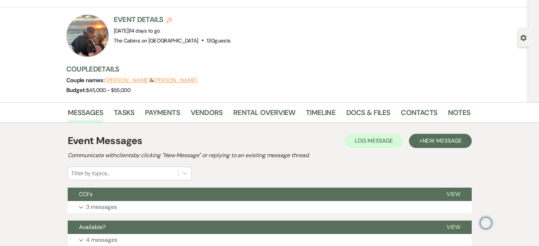 This screenshot has width=539, height=246. What do you see at coordinates (440, 141) in the screenshot?
I see `button: +New Message` at bounding box center [440, 141].